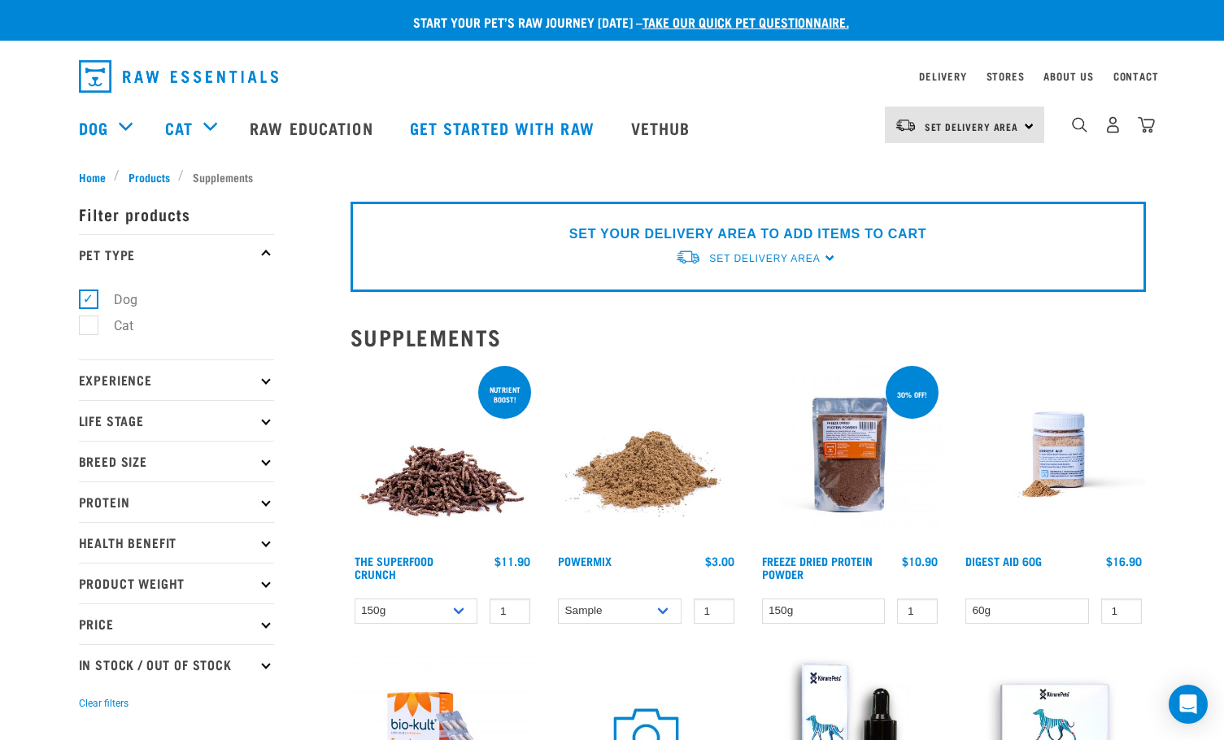 The height and width of the screenshot is (740, 1224). Describe the element at coordinates (504, 394) in the screenshot. I see `div: nutrient boost!` at that location.